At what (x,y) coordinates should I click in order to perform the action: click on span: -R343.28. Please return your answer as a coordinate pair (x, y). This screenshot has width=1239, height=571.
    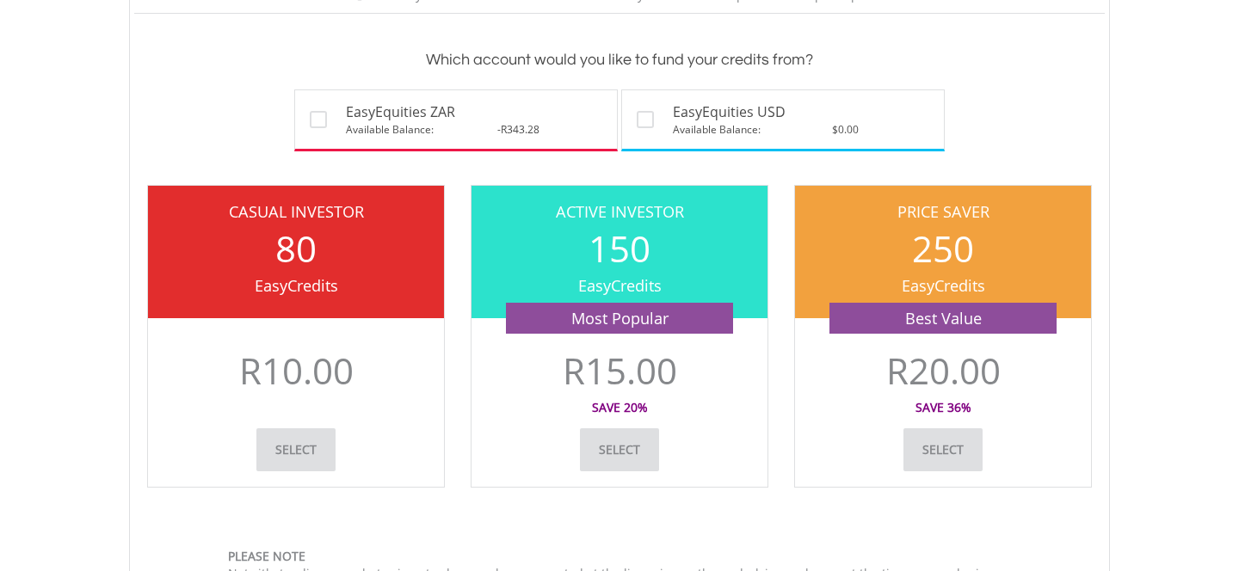
    Looking at the image, I should click on (518, 129).